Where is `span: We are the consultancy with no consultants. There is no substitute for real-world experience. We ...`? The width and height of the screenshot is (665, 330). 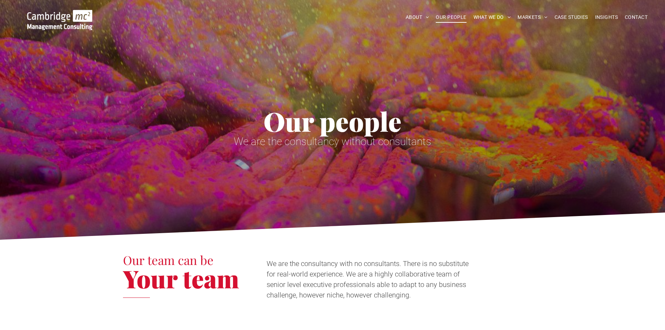 span: We are the consultancy with no consultants. There is no substitute for real-world experience. We ... is located at coordinates (368, 279).